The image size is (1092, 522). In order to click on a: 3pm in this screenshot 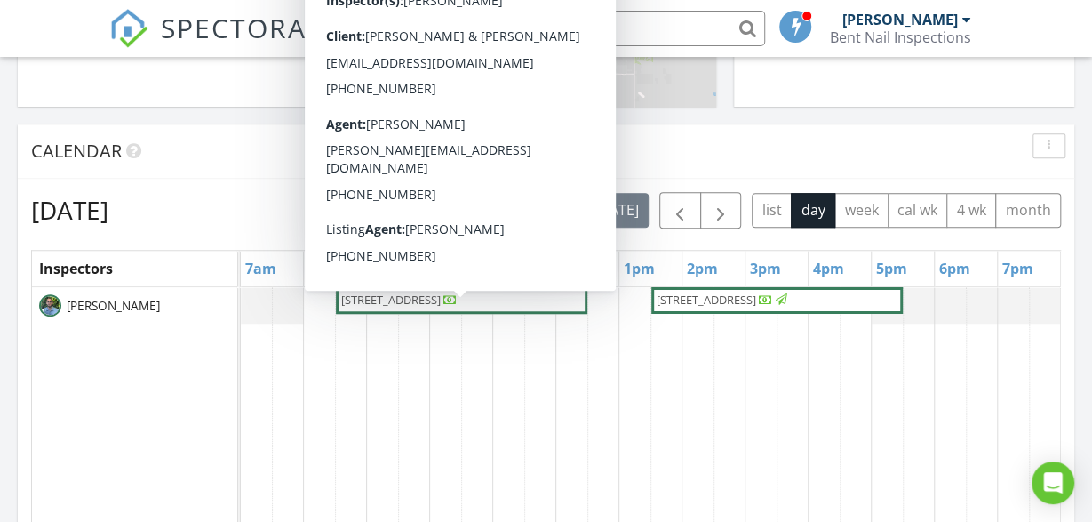, I will do `click(765, 268)`.